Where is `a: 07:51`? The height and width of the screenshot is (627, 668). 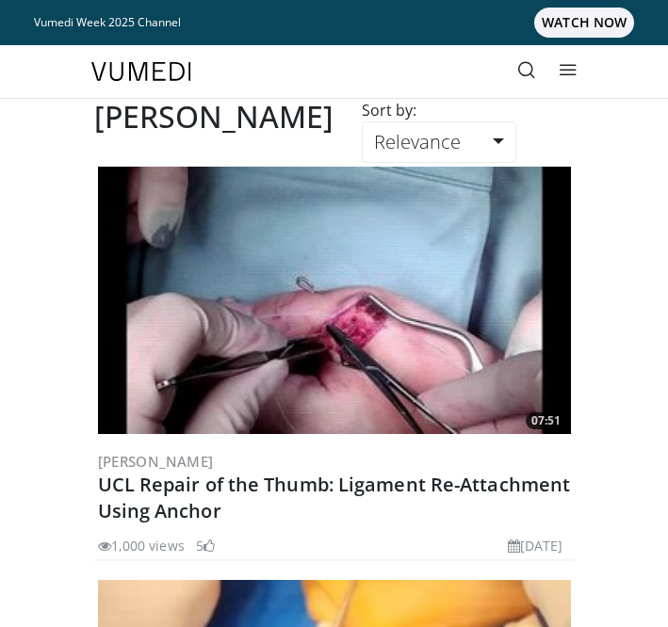
a: 07:51 is located at coordinates (334, 300).